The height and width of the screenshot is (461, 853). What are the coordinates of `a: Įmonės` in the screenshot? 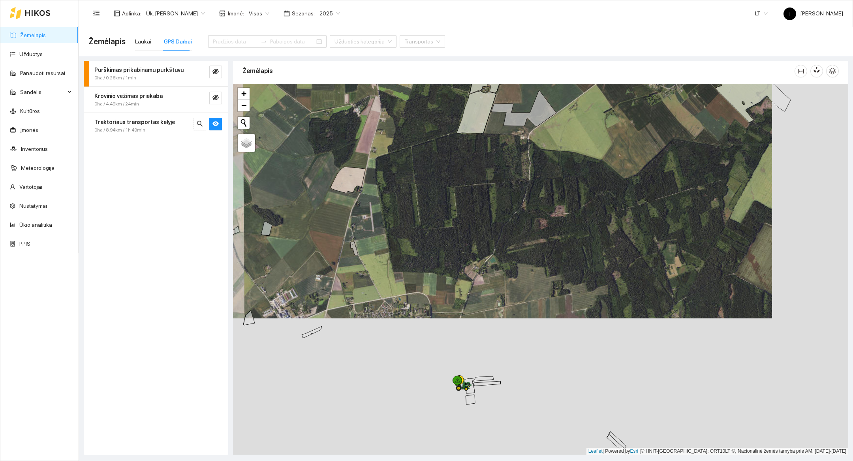 It's located at (29, 130).